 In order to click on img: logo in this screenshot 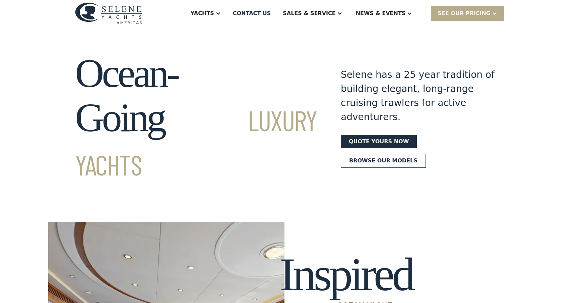, I will do `click(109, 13)`.